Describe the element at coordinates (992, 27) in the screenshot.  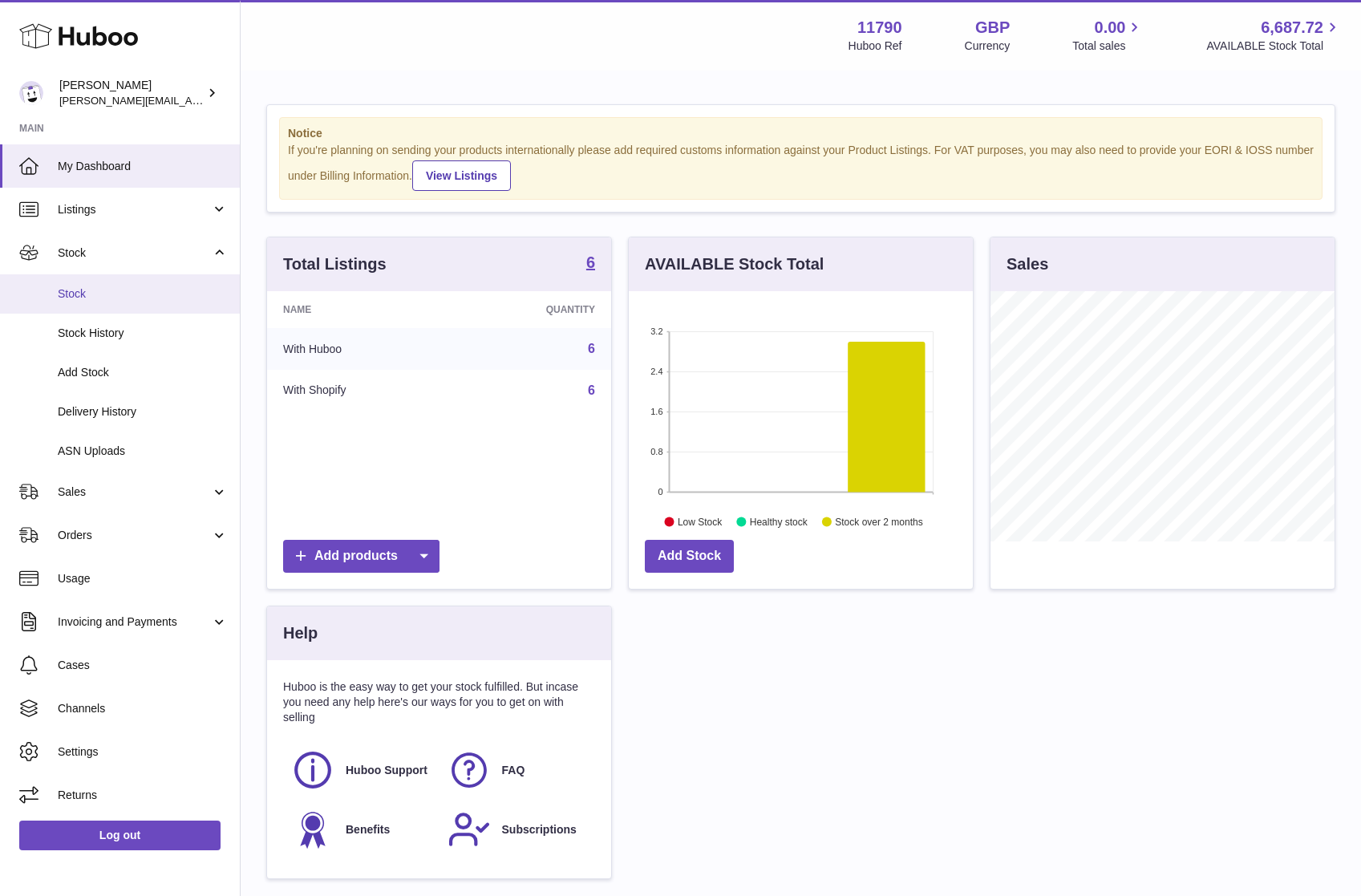
I see `strong: GBP` at that location.